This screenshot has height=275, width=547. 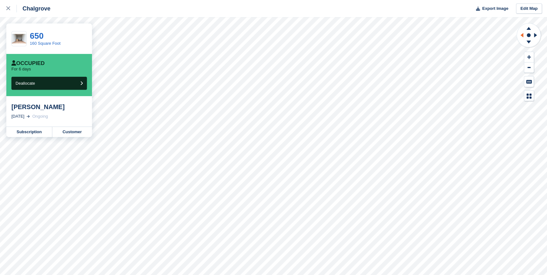 What do you see at coordinates (34, 9) in the screenshot?
I see `div: Chalgrove` at bounding box center [34, 9].